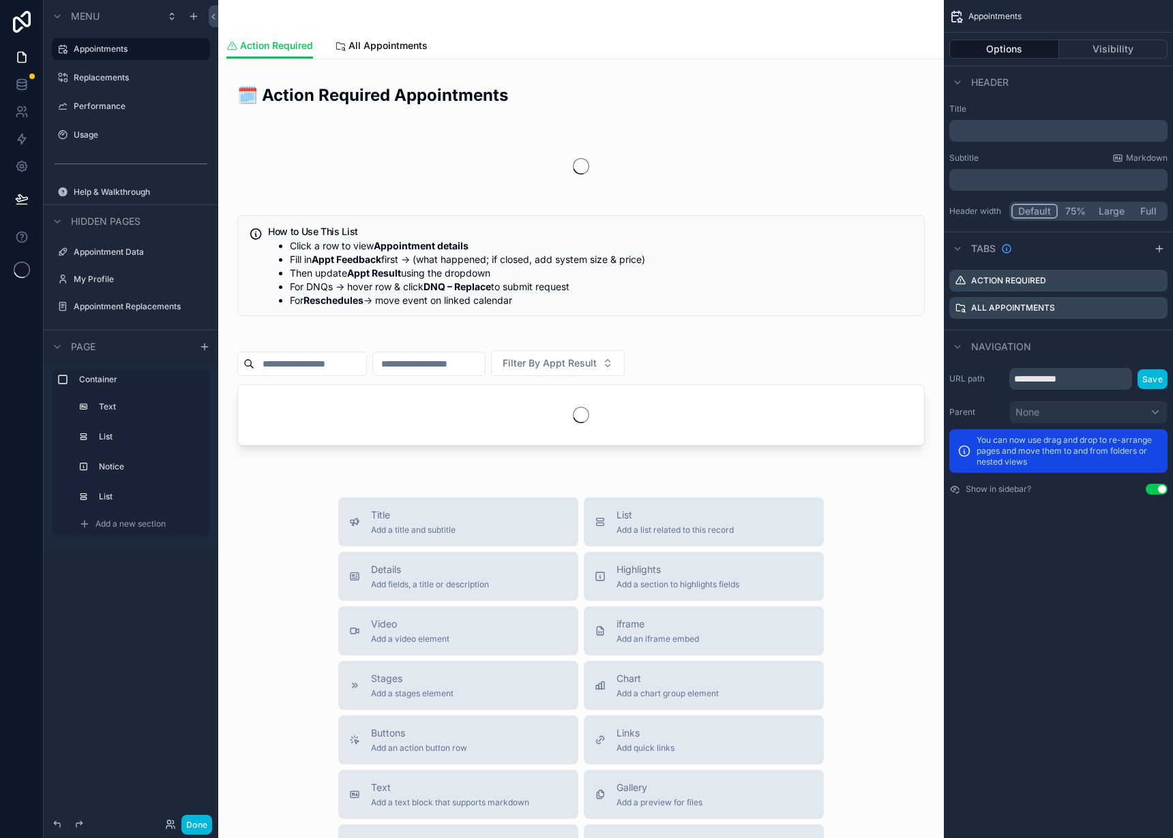 This screenshot has width=1173, height=838. I want to click on span: Navigation, so click(1001, 347).